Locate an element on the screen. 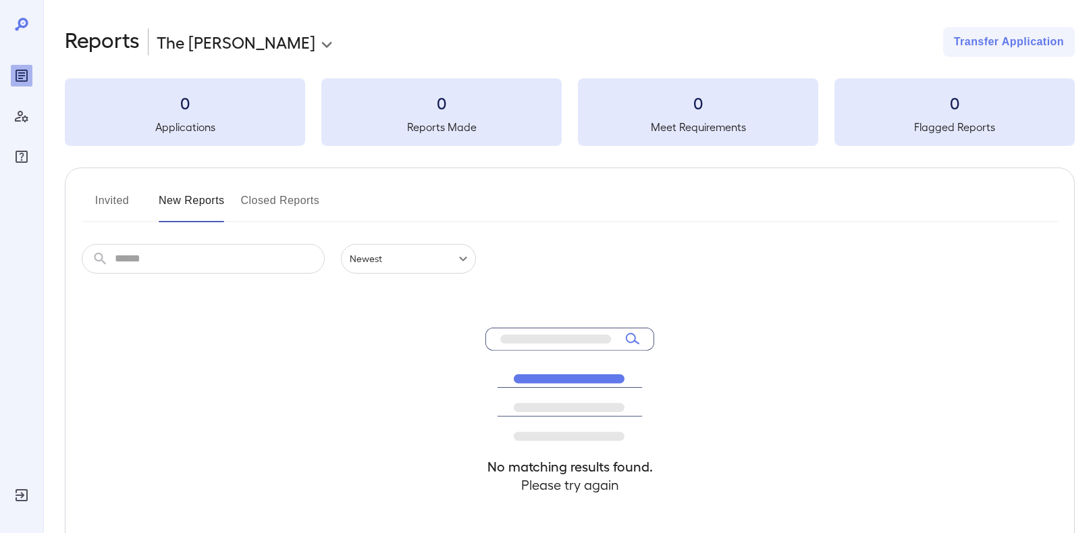 This screenshot has height=533, width=1091. div: Log Out is located at coordinates (22, 495).